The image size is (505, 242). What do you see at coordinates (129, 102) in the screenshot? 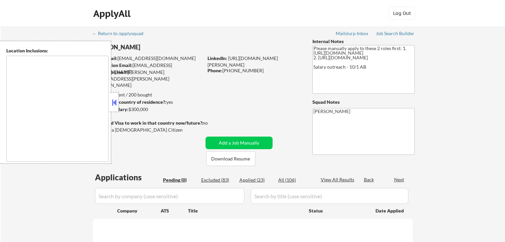
I see `strong: Can work in country of residence?:` at bounding box center [129, 102].